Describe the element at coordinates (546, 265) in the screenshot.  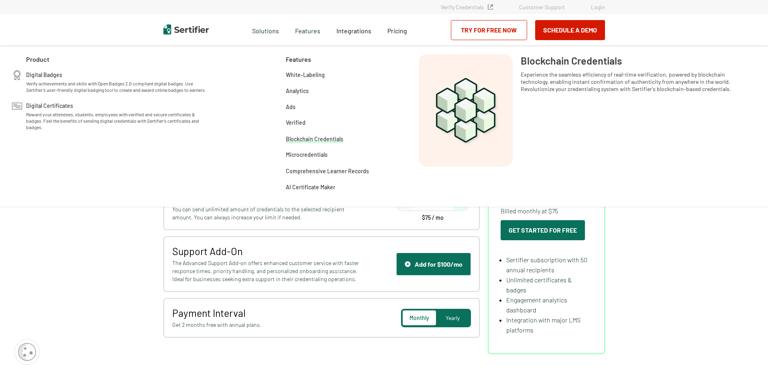
I see `span: Sertifier subscription with 50 annual recipients` at that location.